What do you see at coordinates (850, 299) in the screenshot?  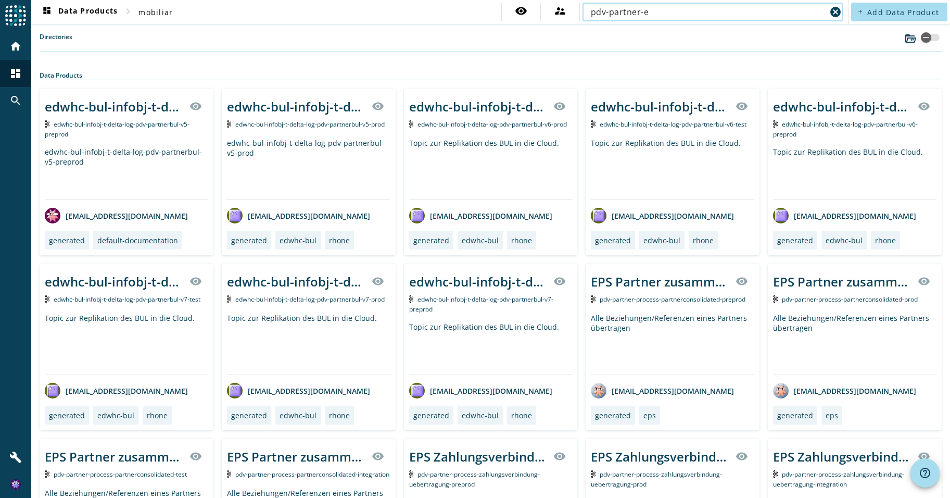 I see `span: Kafka Topic: pdv-partner-process-partnerconsolidated-prod` at bounding box center [850, 299].